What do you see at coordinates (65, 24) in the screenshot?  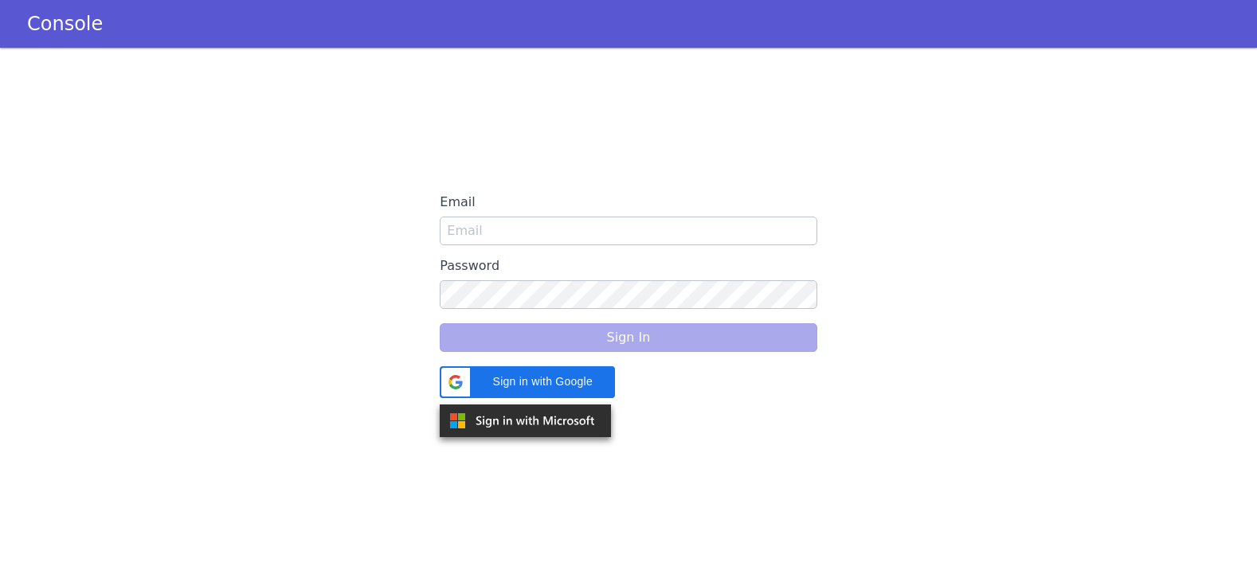 I see `a: Console` at bounding box center [65, 24].